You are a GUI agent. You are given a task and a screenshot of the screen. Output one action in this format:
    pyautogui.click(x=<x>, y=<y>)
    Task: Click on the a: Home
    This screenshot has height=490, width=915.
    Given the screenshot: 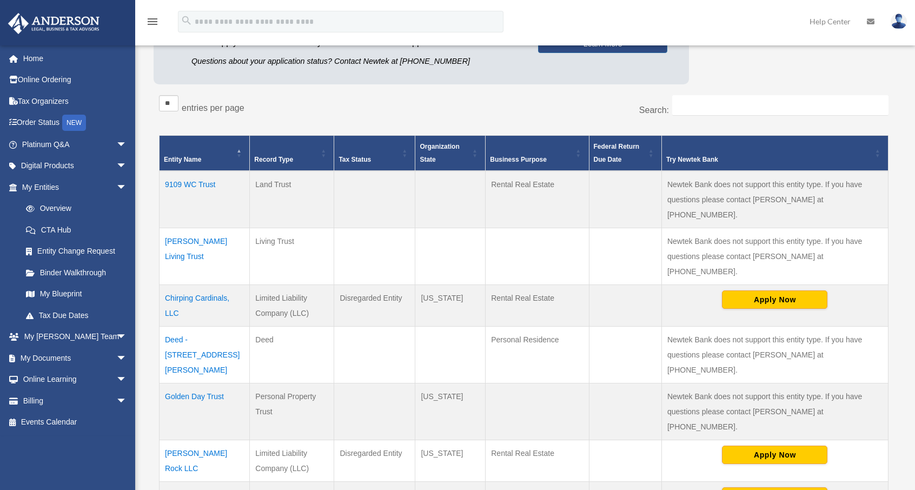 What is the action you would take?
    pyautogui.click(x=75, y=58)
    